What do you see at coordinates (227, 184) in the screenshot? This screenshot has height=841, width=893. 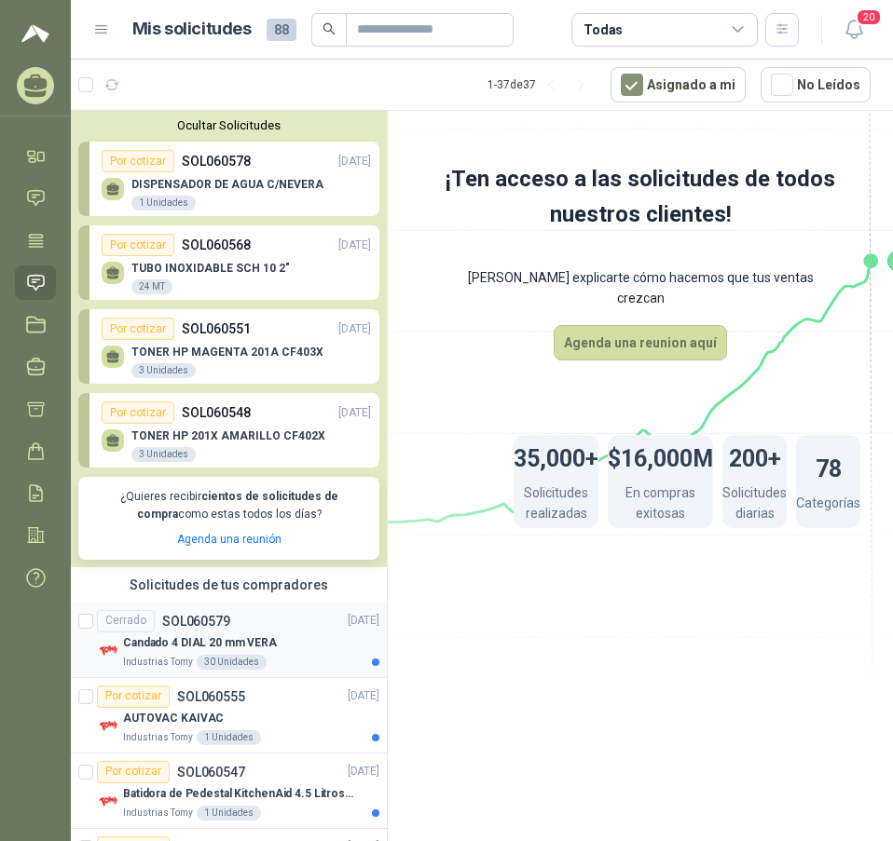 I see `p: DISPENSADOR DE AGUA C/NEVERA` at bounding box center [227, 184].